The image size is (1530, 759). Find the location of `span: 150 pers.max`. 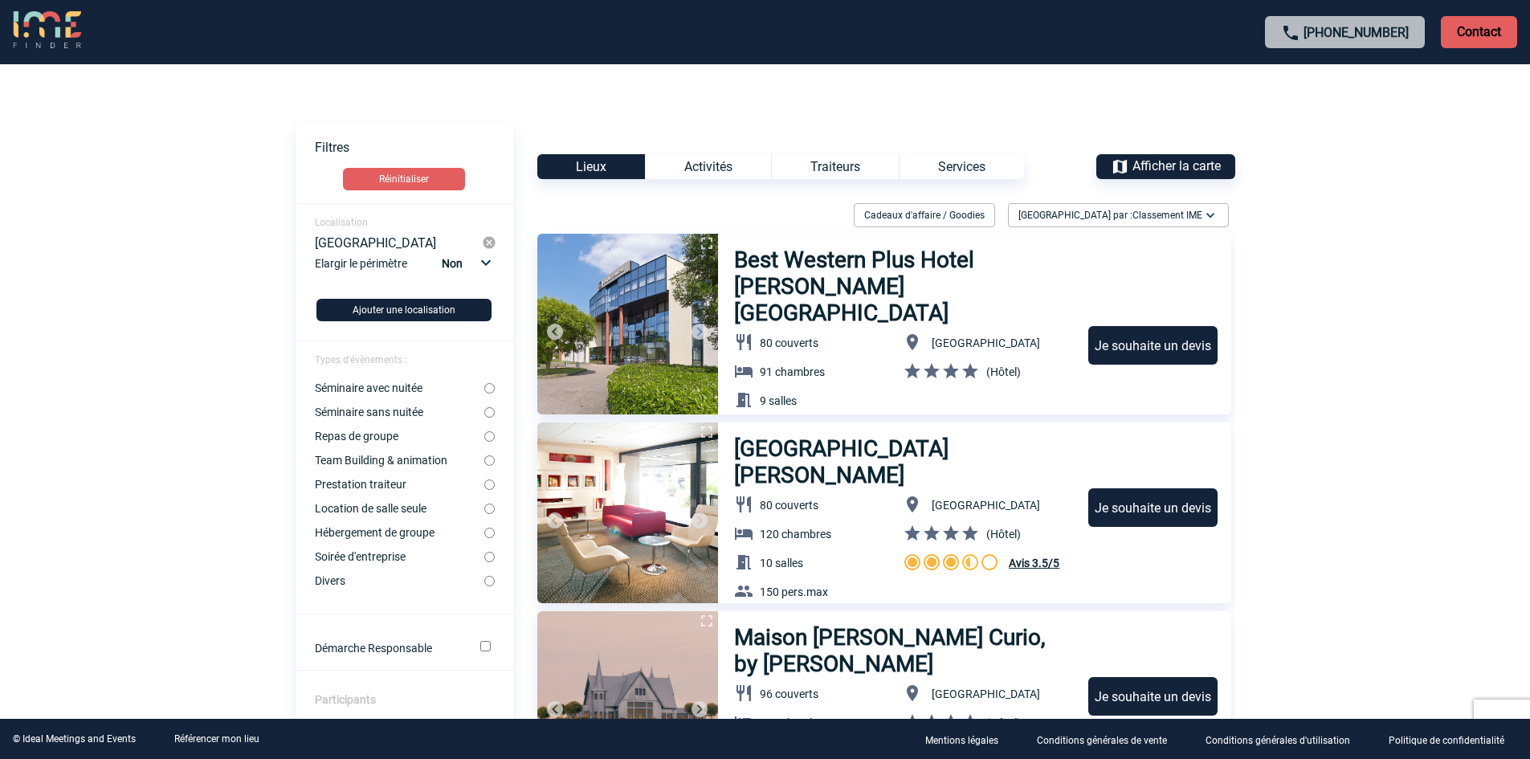

span: 150 pers.max is located at coordinates (794, 592).